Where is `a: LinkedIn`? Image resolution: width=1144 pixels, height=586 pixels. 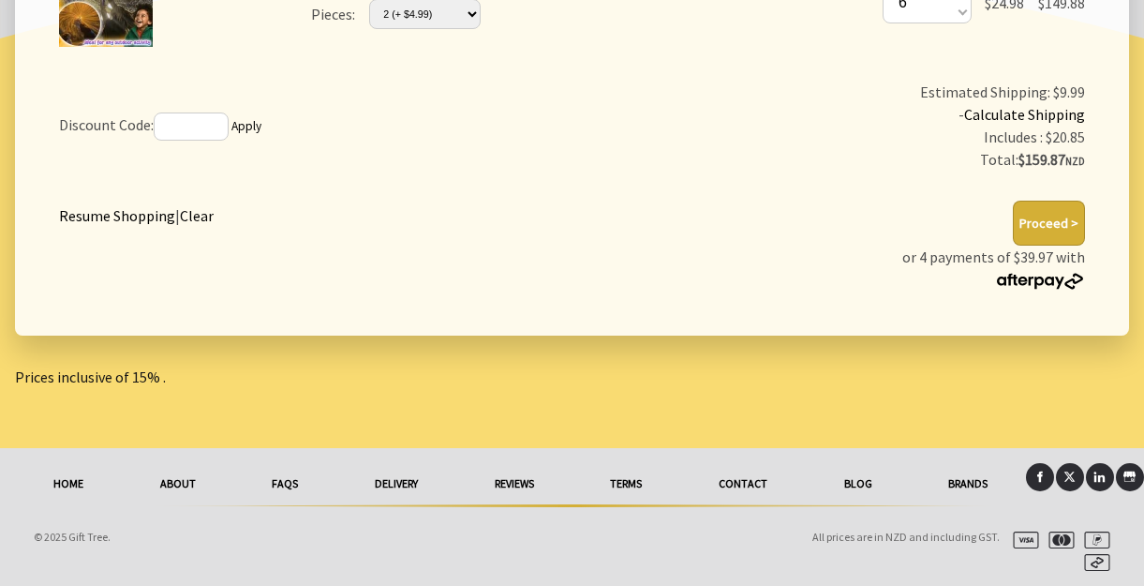
a: LinkedIn is located at coordinates (1100, 477).